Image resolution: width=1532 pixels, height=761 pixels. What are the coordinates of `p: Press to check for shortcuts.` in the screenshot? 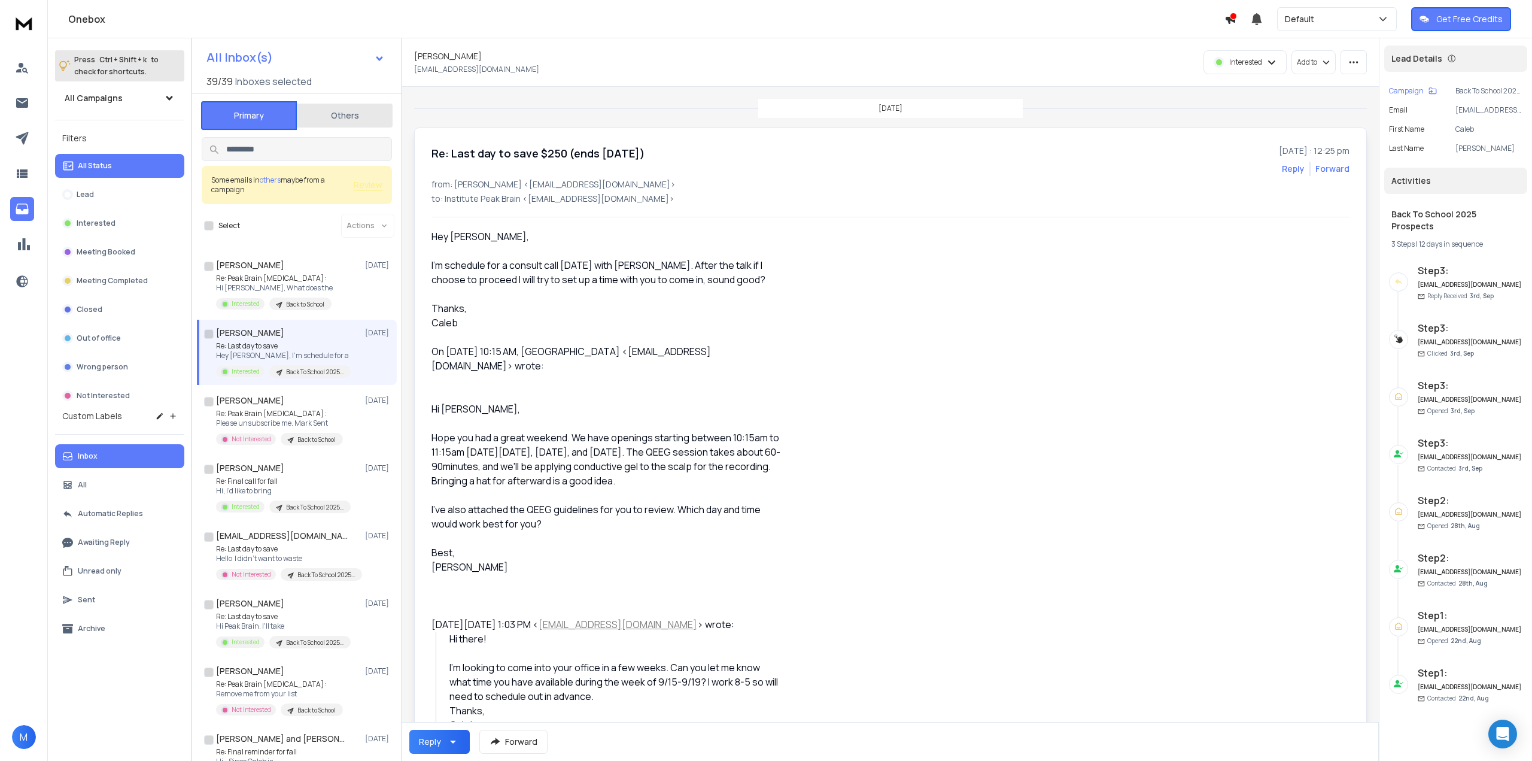 It's located at (116, 66).